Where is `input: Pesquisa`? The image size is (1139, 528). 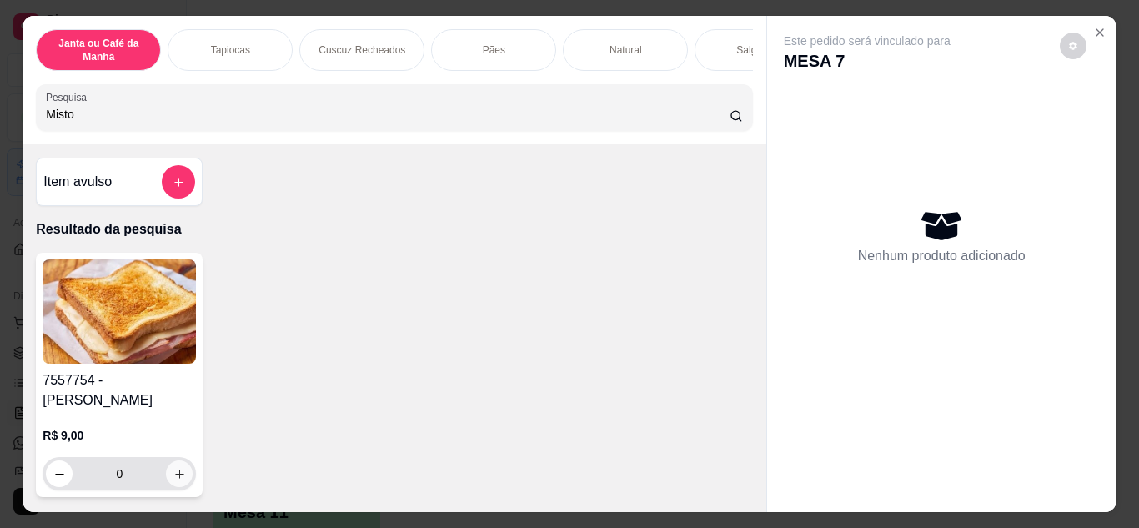 input: Pesquisa is located at coordinates (388, 114).